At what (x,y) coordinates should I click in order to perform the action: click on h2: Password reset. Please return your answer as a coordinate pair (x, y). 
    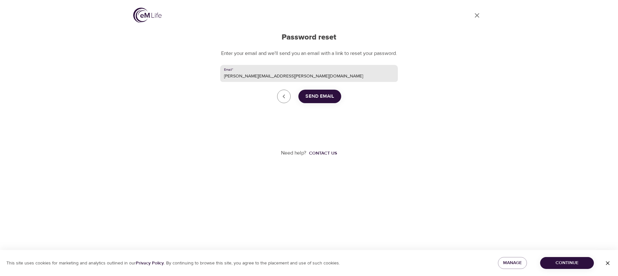
    Looking at the image, I should click on (309, 37).